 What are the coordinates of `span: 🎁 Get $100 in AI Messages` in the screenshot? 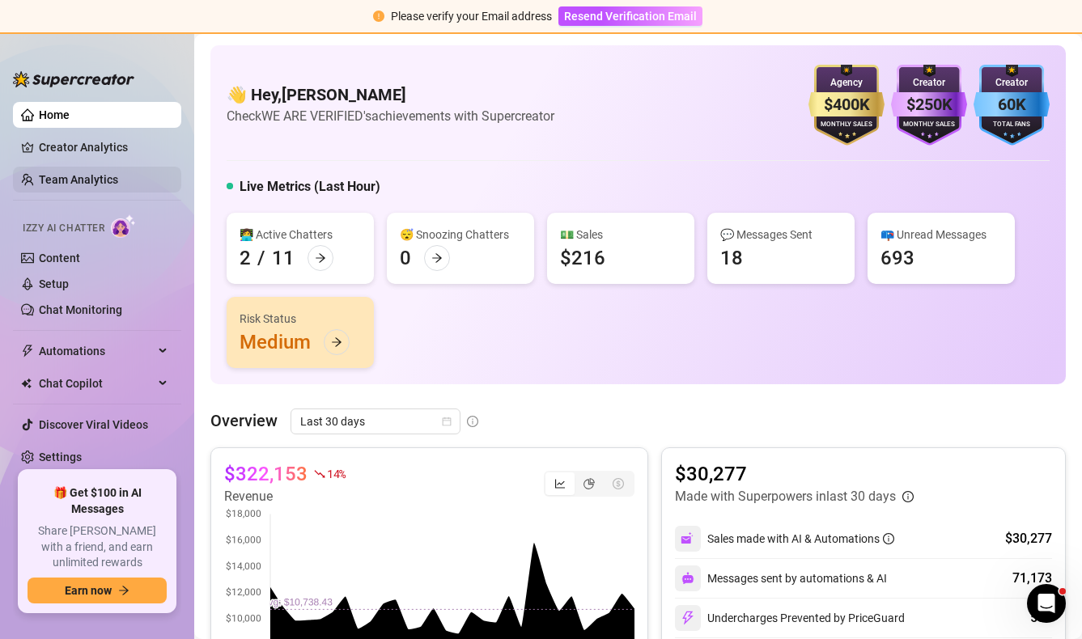 It's located at (97, 501).